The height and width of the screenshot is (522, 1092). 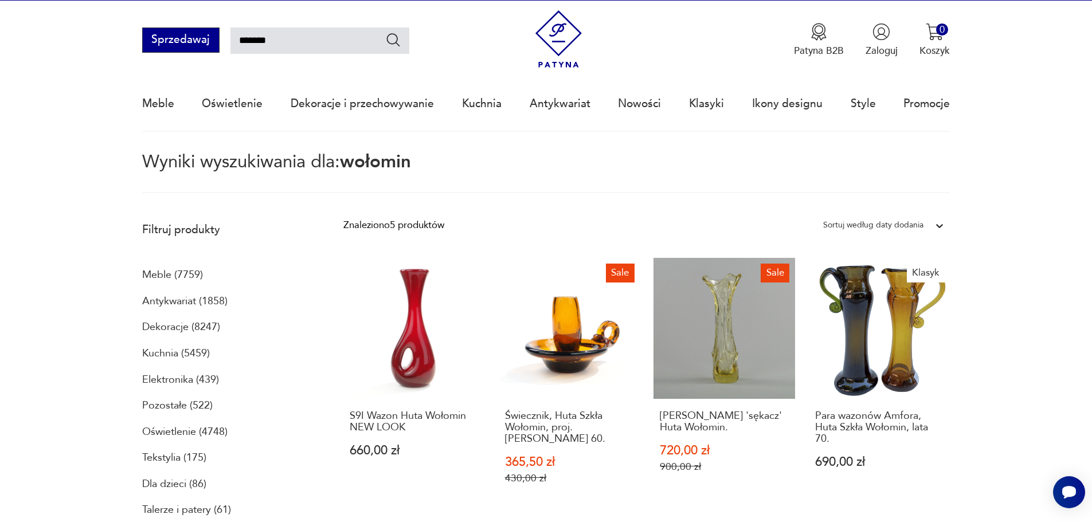 What do you see at coordinates (935, 32) in the screenshot?
I see `img: Ikona koszyka` at bounding box center [935, 32].